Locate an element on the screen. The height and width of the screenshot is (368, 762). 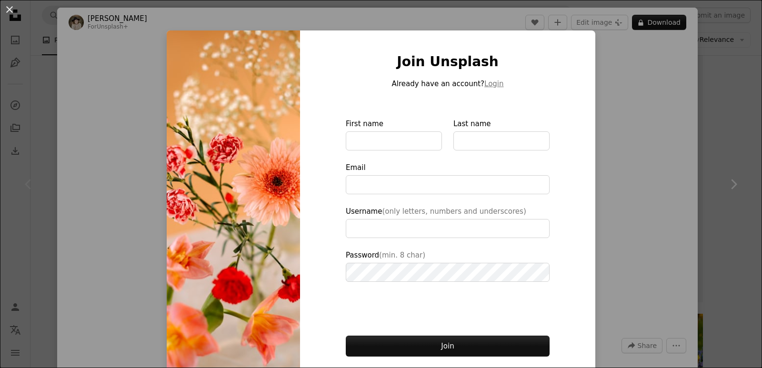
input: First name is located at coordinates (394, 141).